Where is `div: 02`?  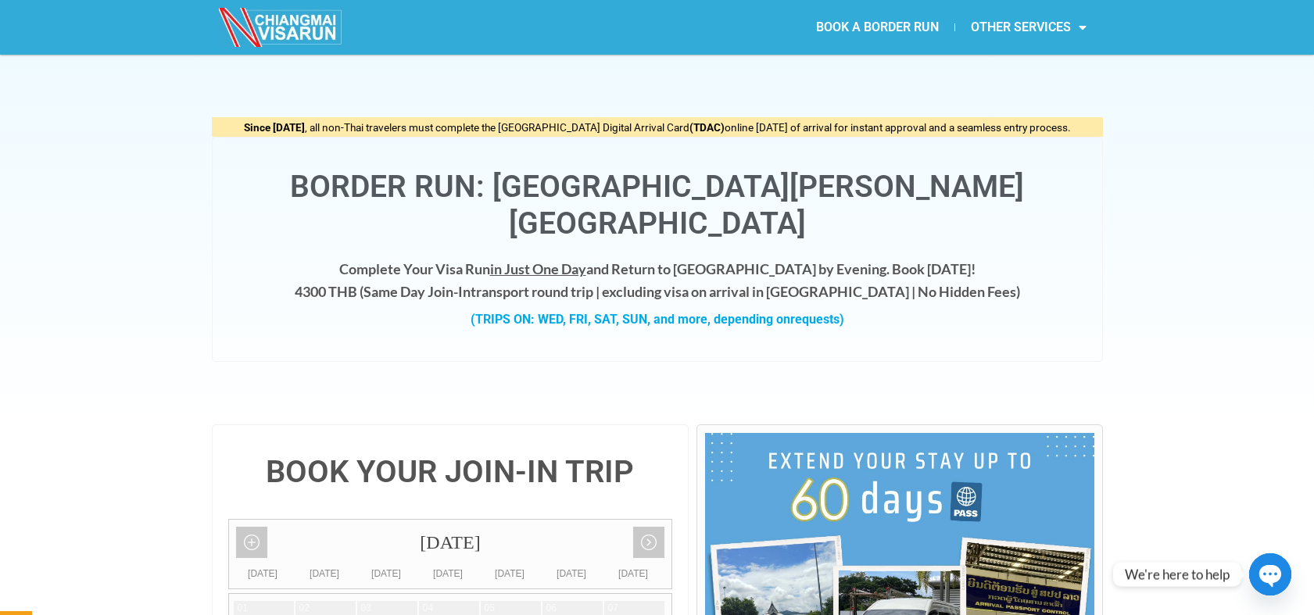 div: 02 is located at coordinates (304, 608).